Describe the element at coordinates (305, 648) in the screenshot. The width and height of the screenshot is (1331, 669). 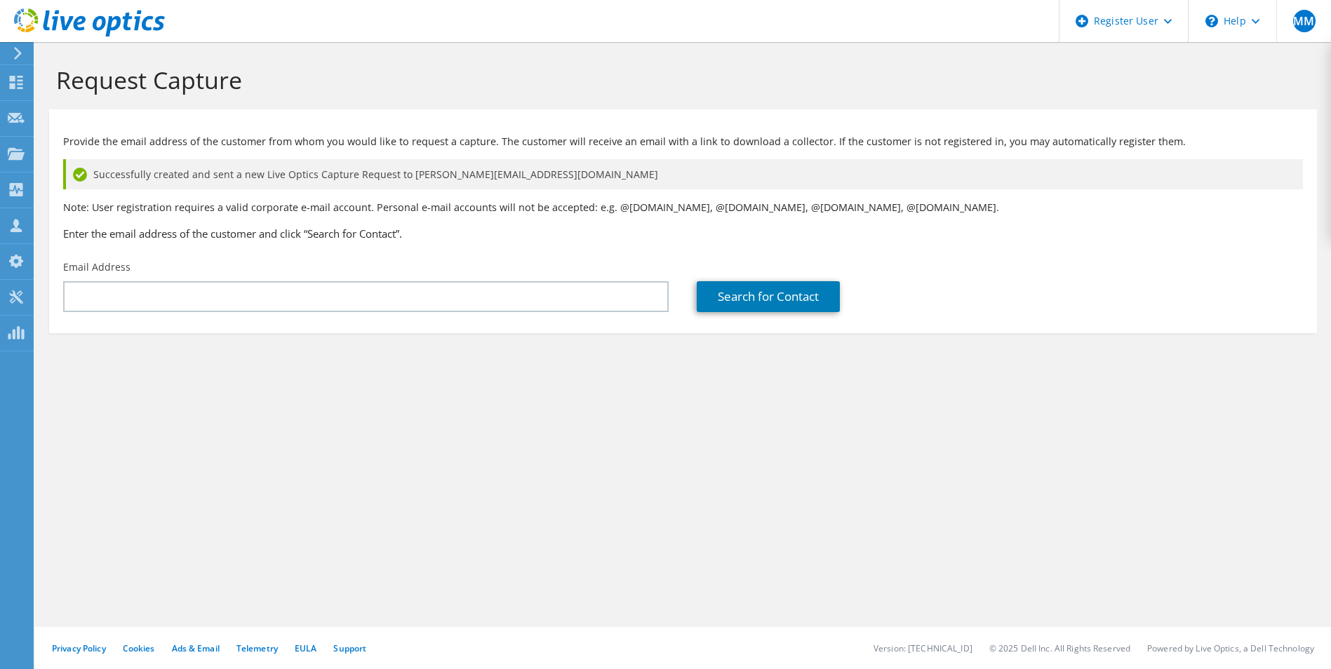
I see `a: EULA` at that location.